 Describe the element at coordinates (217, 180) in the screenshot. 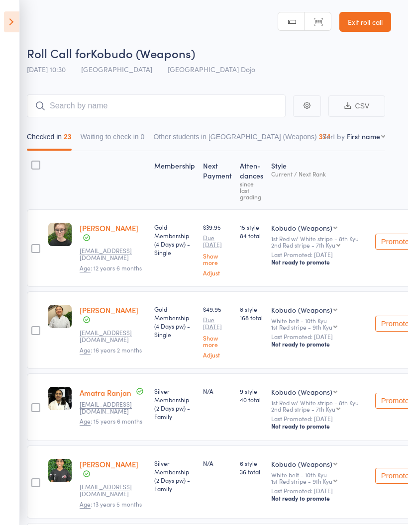

I see `div: Next Payment` at that location.